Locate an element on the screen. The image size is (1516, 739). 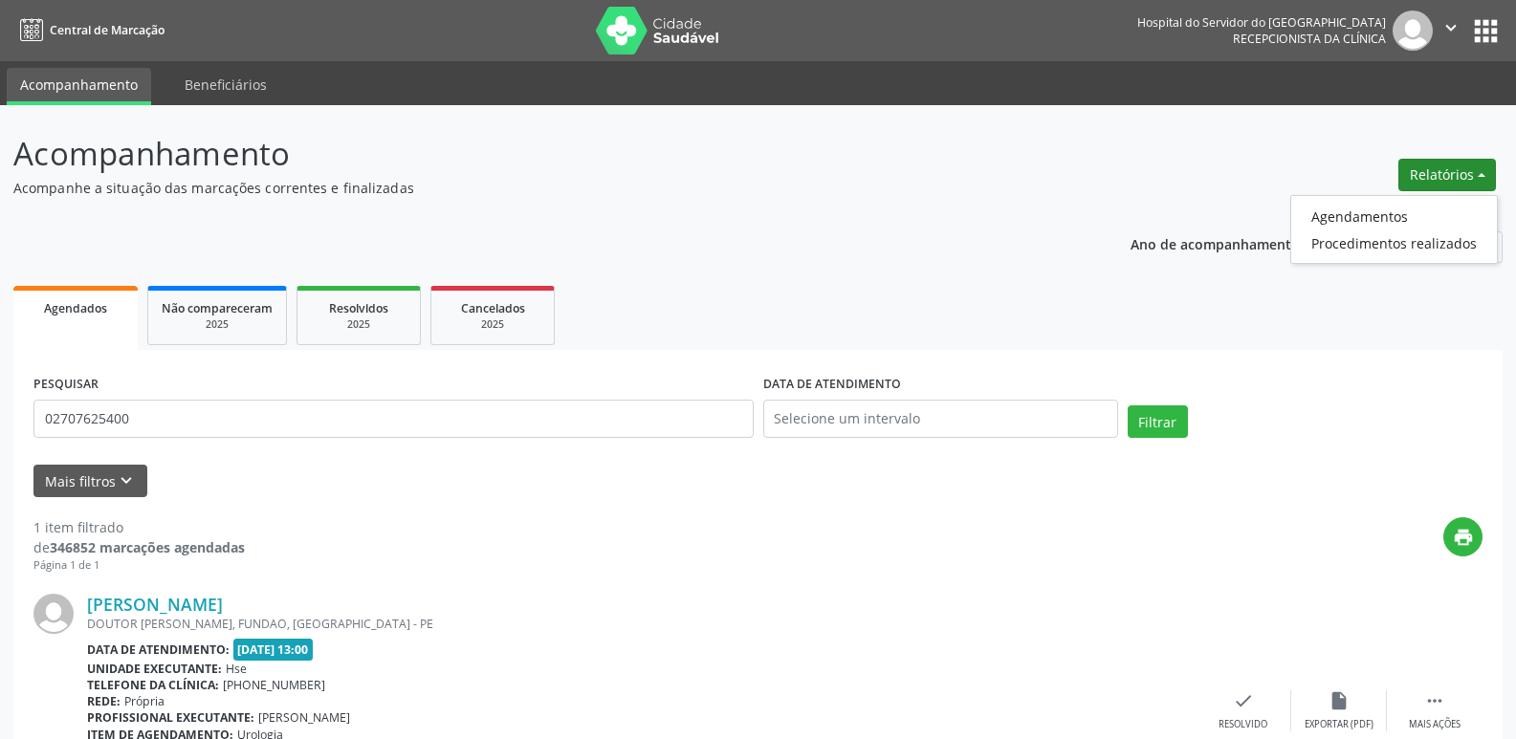
b: Data de atendimento: is located at coordinates (158, 649).